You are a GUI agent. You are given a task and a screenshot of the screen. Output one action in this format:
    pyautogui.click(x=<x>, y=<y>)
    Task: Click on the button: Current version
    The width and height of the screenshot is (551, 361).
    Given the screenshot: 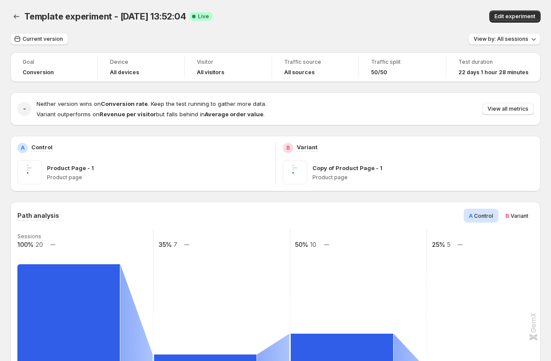 What is the action you would take?
    pyautogui.click(x=39, y=39)
    